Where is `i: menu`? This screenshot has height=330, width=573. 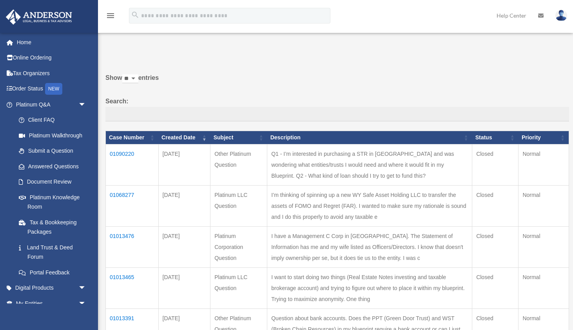
i: menu is located at coordinates (111, 16).